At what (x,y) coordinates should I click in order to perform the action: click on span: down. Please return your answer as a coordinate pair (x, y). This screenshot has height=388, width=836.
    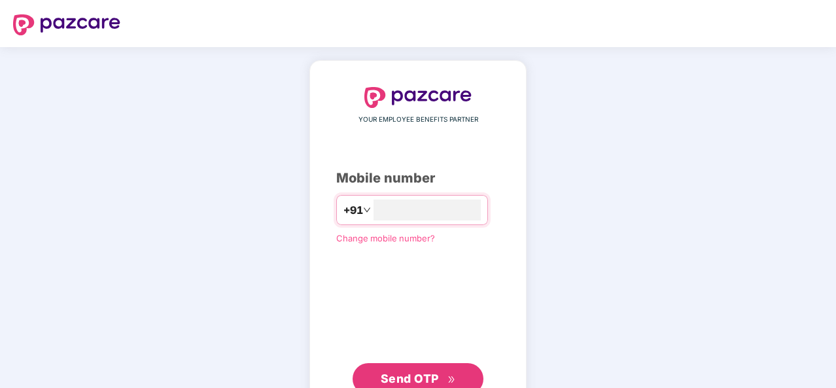
    Looking at the image, I should click on (367, 210).